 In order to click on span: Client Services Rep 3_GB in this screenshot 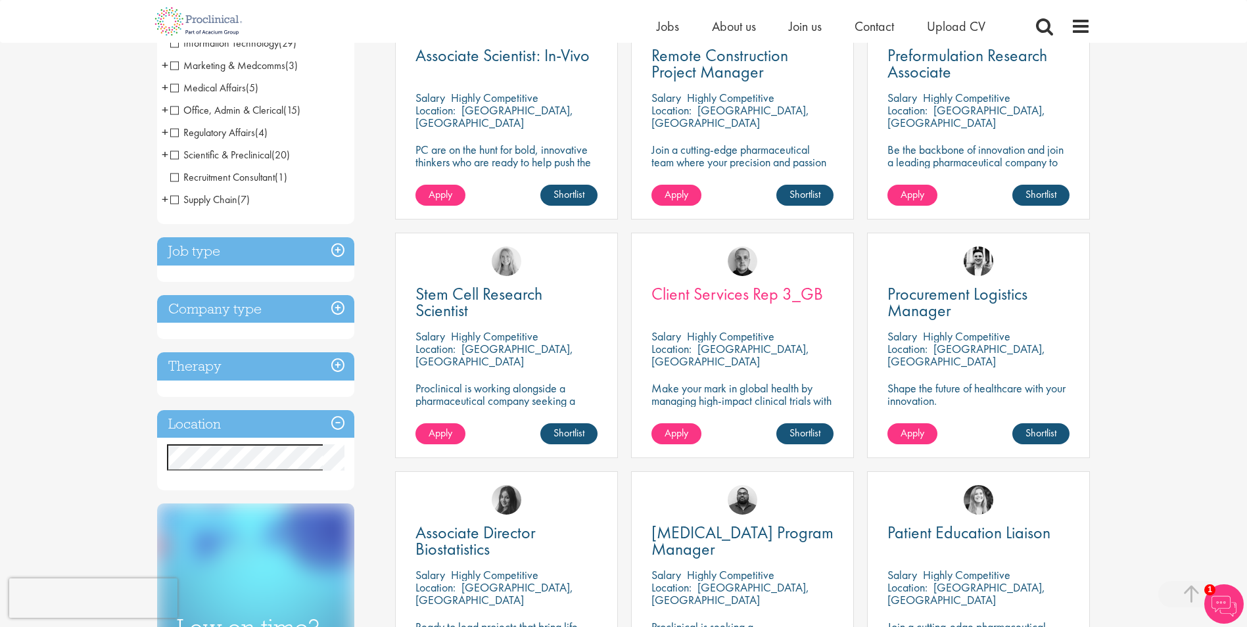, I will do `click(737, 294)`.